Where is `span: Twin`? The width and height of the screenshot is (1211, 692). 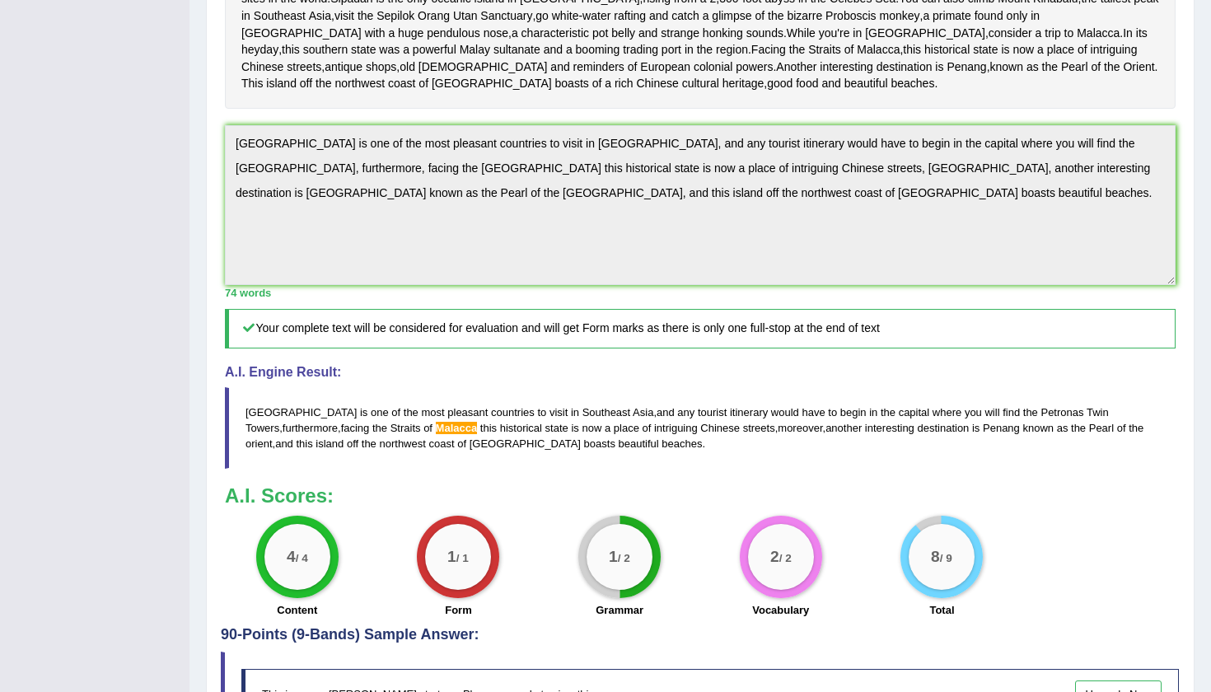
span: Twin is located at coordinates (1098, 412).